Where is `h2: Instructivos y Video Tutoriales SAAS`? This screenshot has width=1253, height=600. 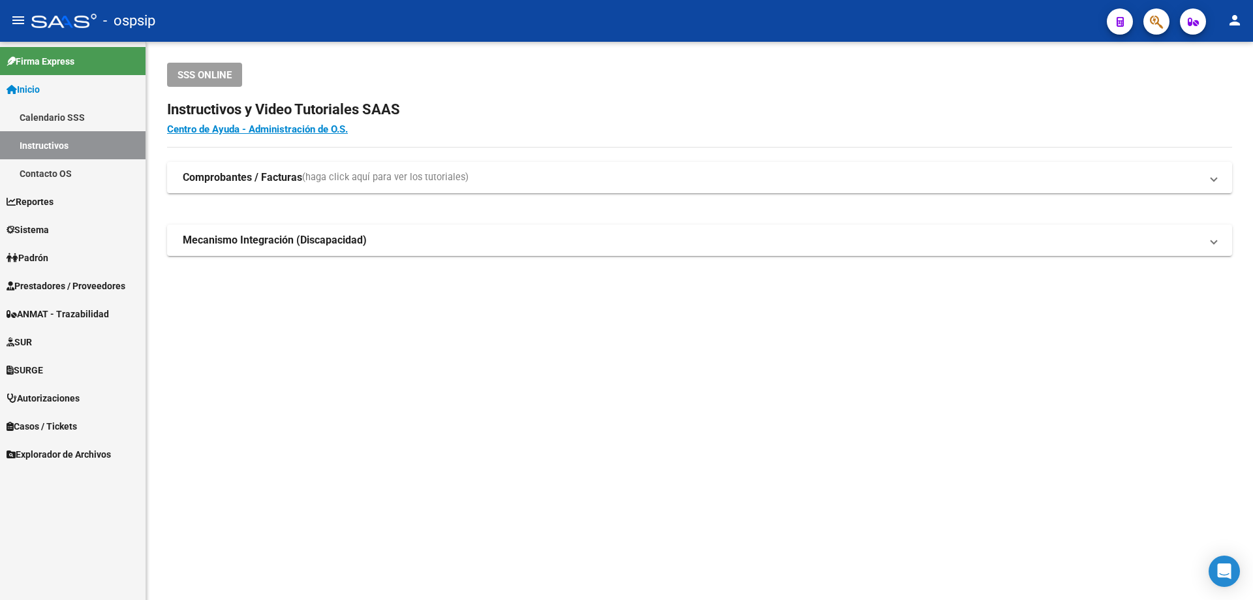
h2: Instructivos y Video Tutoriales SAAS is located at coordinates (700, 110).